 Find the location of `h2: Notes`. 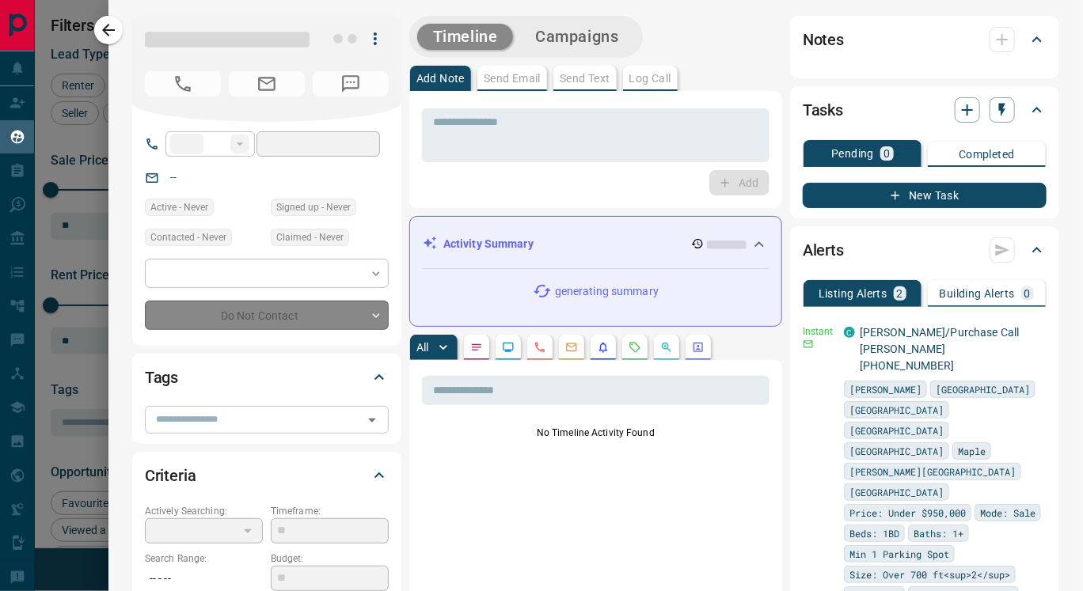

h2: Notes is located at coordinates (823, 40).